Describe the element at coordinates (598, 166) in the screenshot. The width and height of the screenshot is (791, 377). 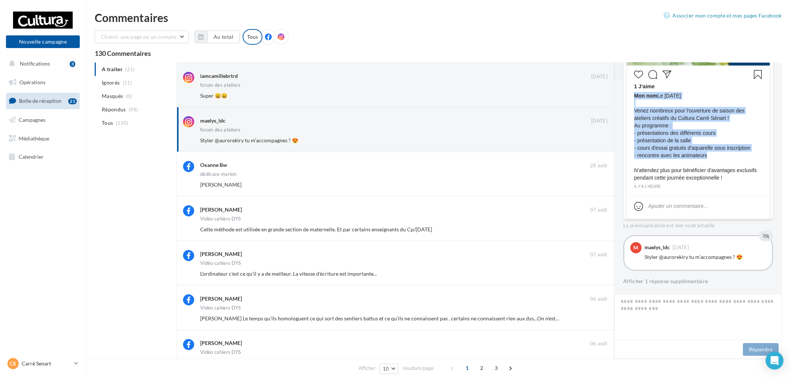
I see `span: 28 août` at that location.